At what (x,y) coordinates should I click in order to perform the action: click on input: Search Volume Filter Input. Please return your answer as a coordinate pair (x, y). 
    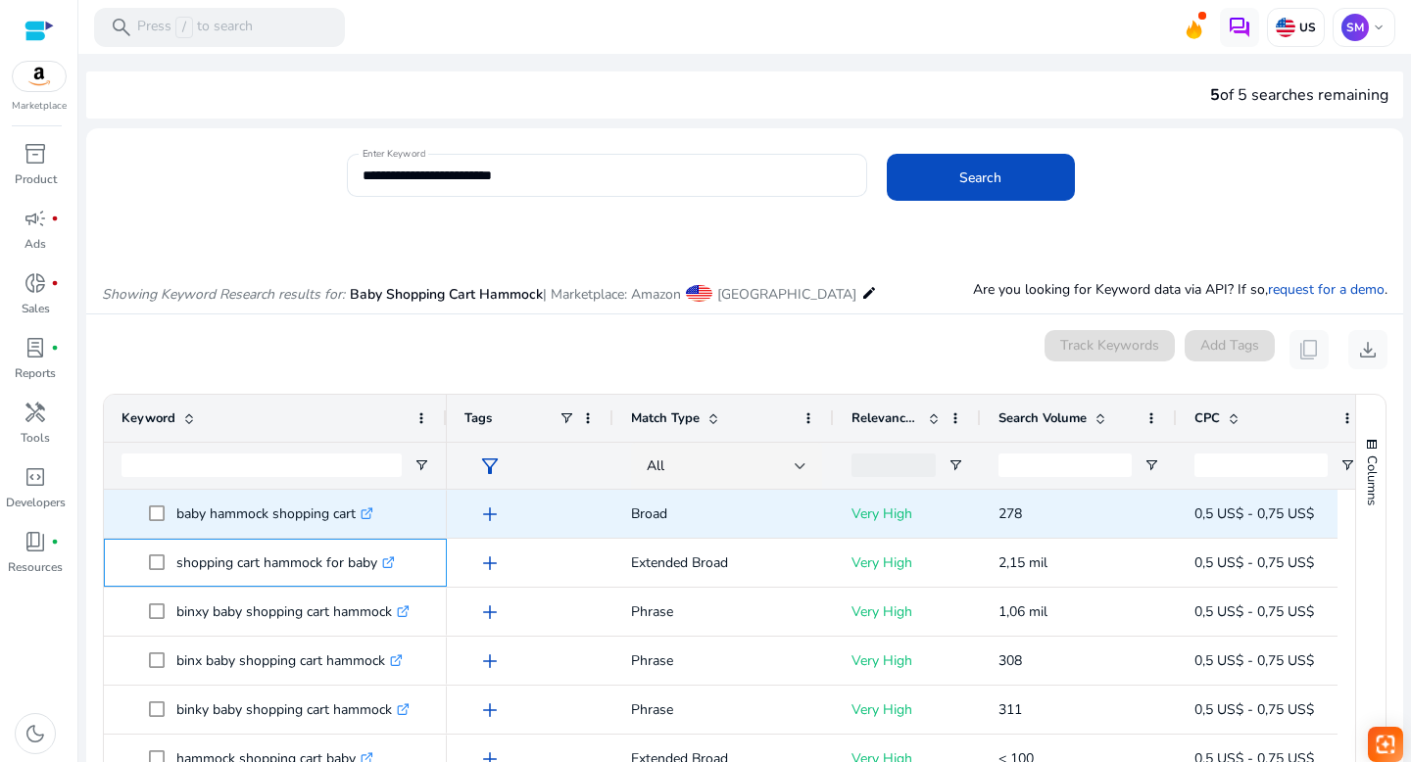
    Looking at the image, I should click on (1065, 465).